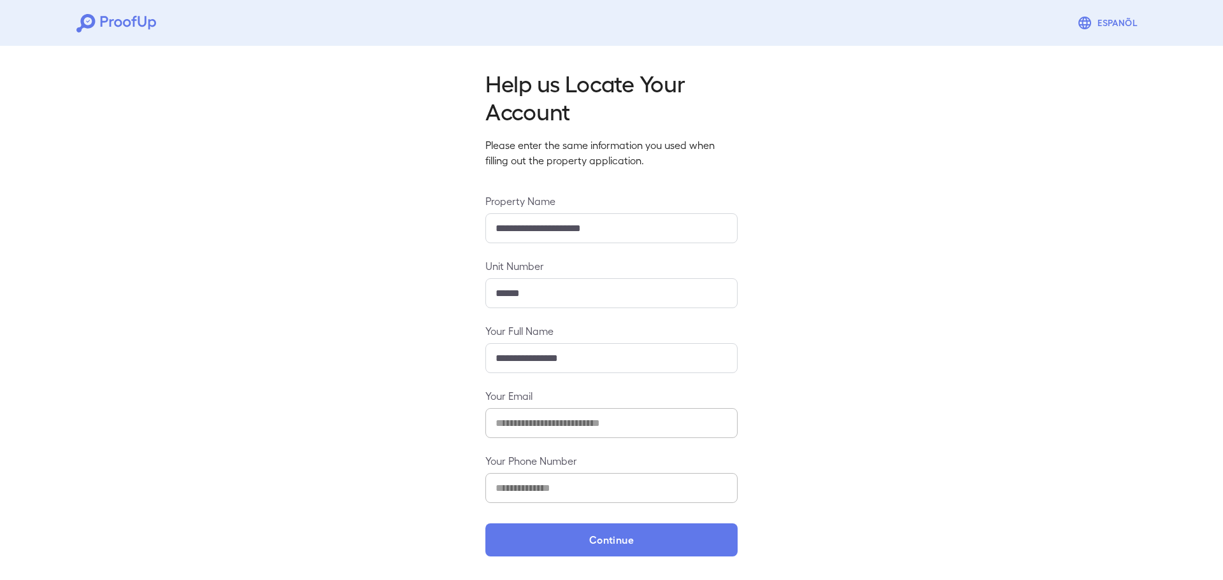  What do you see at coordinates (612, 540) in the screenshot?
I see `button: Continue` at bounding box center [612, 540].